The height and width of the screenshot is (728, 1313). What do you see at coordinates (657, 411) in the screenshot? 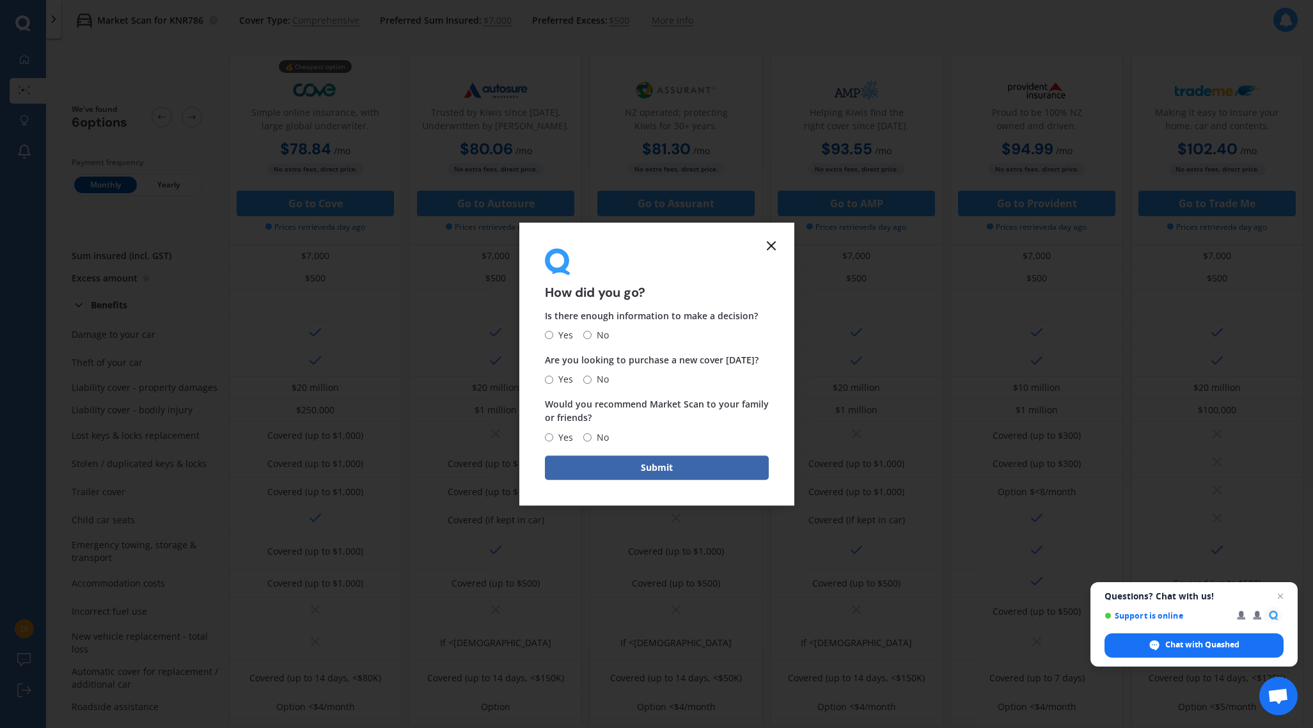
I see `span: Would you recommend Market Scan to your family or friends?` at bounding box center [657, 411].